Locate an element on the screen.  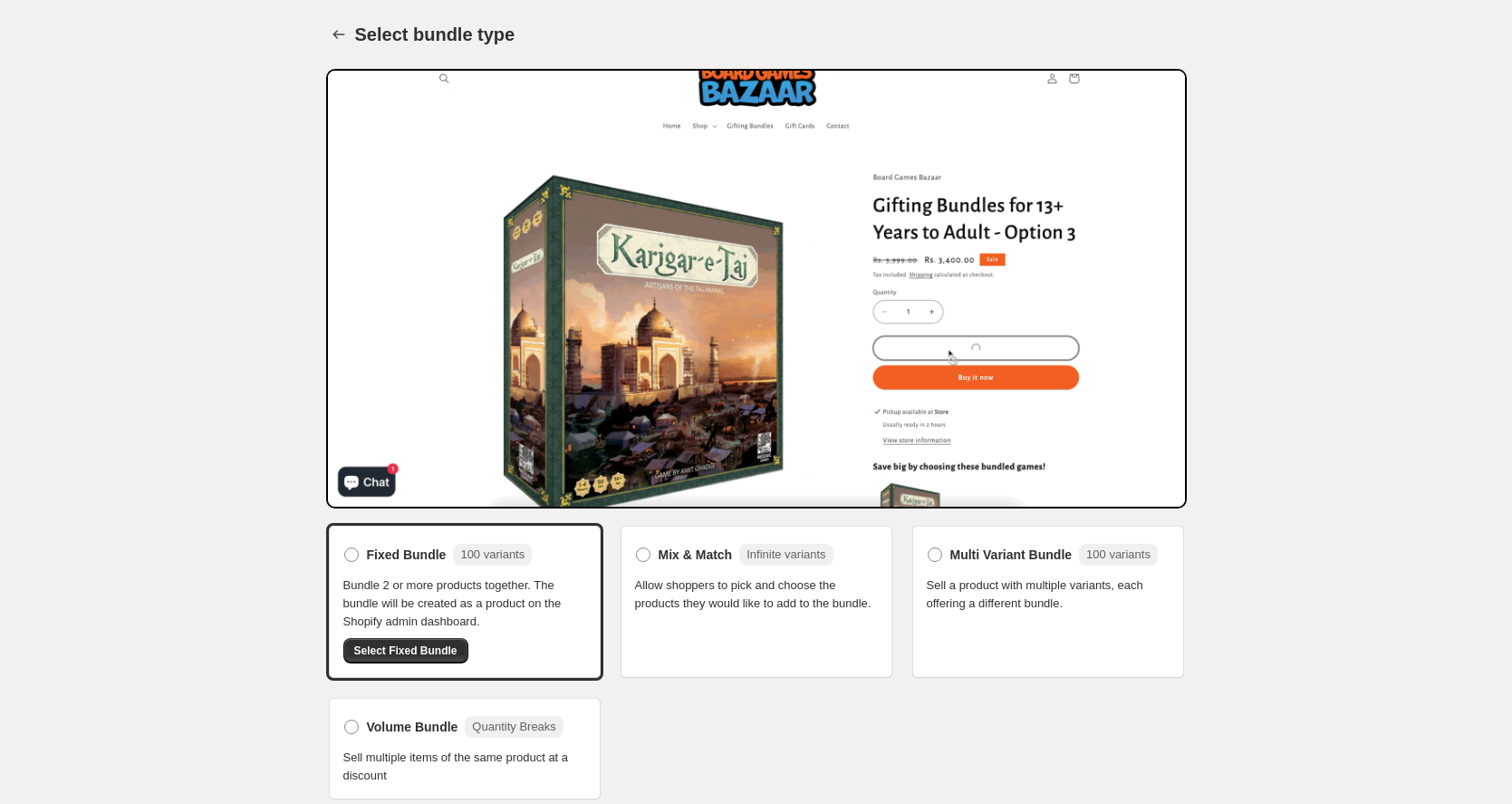
span: Allow shoppers to pick and choose the products they would like to add to the bundle. is located at coordinates (756, 594).